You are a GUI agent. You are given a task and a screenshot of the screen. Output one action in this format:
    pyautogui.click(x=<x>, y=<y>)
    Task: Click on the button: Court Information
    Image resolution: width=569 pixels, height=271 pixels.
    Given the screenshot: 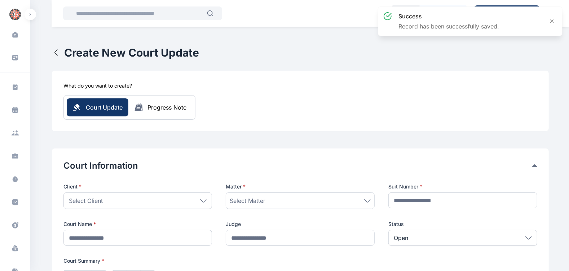 What is the action you would take?
    pyautogui.click(x=298, y=166)
    